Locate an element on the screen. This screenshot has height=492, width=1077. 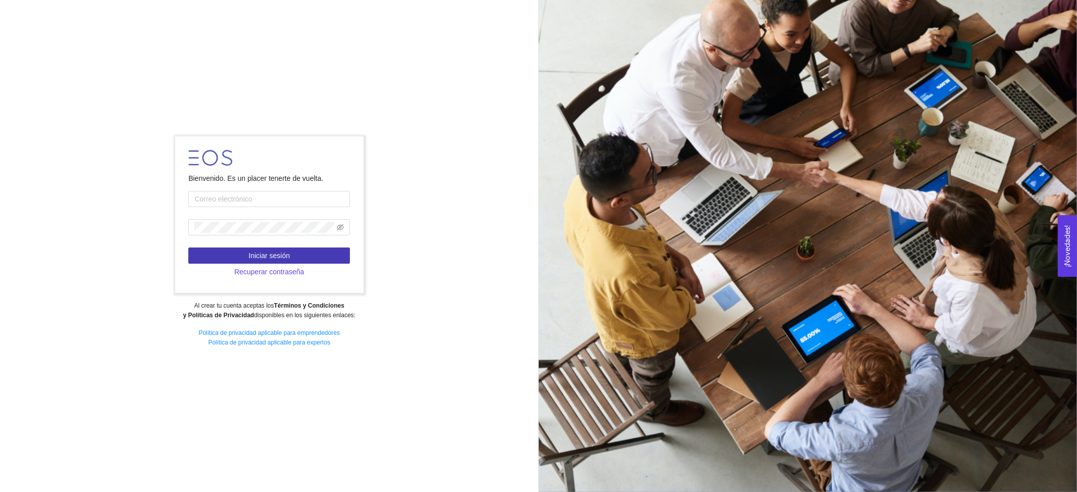
button: Open Feedback Widget is located at coordinates (1067, 246).